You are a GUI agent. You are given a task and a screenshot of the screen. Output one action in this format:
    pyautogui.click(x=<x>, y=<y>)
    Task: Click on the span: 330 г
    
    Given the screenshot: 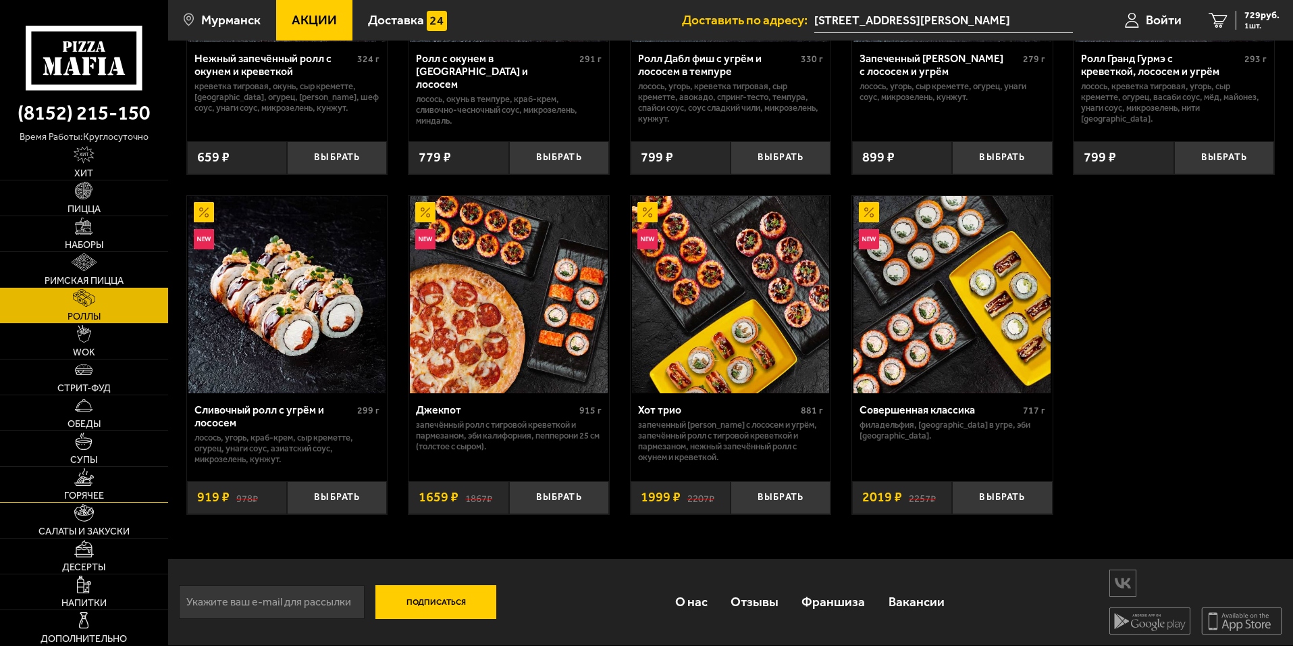 What is the action you would take?
    pyautogui.click(x=812, y=59)
    